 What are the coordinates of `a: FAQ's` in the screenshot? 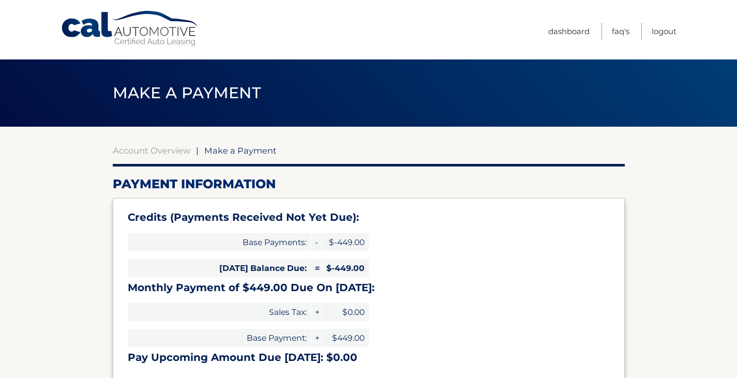 It's located at (620, 31).